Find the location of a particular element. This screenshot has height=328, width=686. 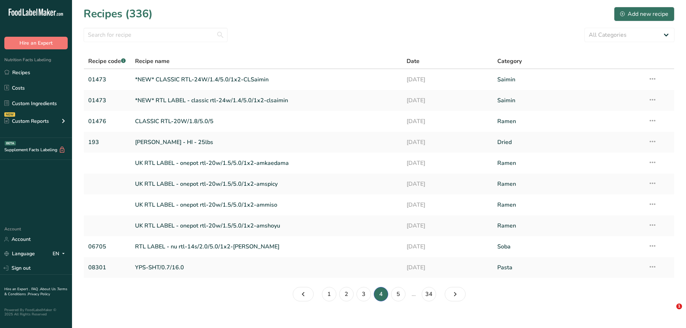

button: Add new recipe is located at coordinates (645, 14).